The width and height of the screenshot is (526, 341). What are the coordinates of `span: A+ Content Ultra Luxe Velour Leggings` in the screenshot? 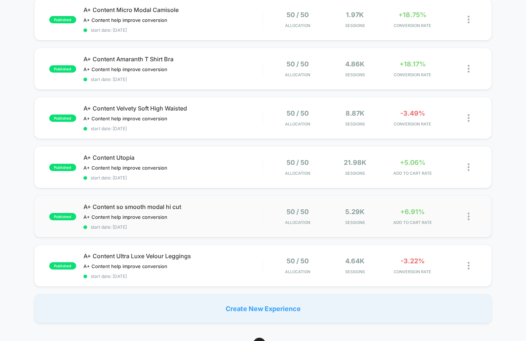 It's located at (173, 256).